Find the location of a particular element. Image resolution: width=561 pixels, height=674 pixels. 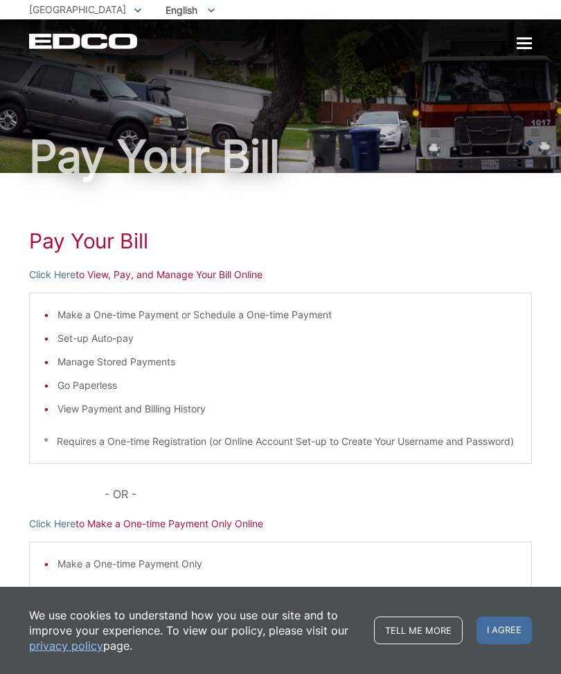

li: Make a One-time Payment or Schedule a One-time Payment is located at coordinates (287, 315).